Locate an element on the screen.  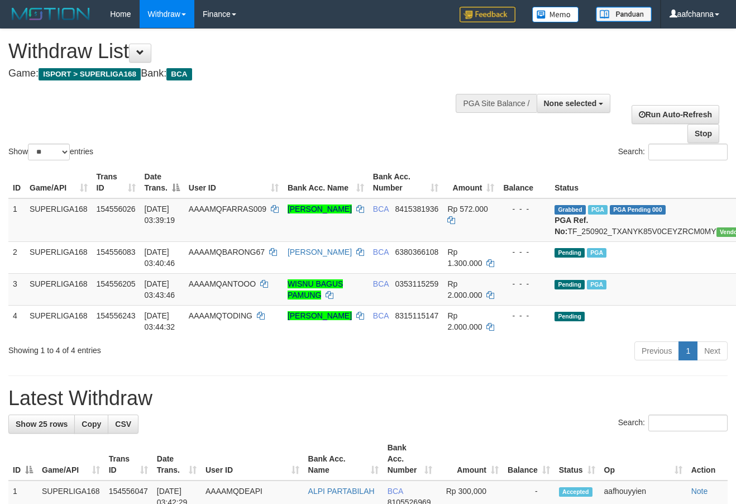
span: None selected is located at coordinates (570, 103).